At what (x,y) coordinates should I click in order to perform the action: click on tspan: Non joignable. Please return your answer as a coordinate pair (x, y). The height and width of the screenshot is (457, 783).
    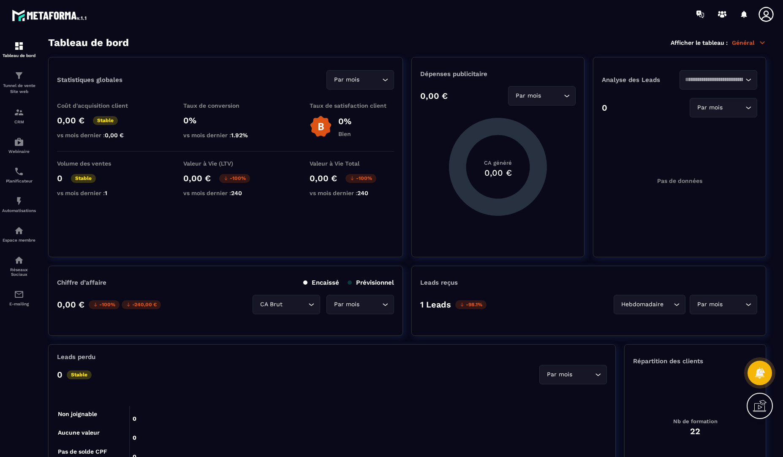
    Looking at the image, I should click on (77, 414).